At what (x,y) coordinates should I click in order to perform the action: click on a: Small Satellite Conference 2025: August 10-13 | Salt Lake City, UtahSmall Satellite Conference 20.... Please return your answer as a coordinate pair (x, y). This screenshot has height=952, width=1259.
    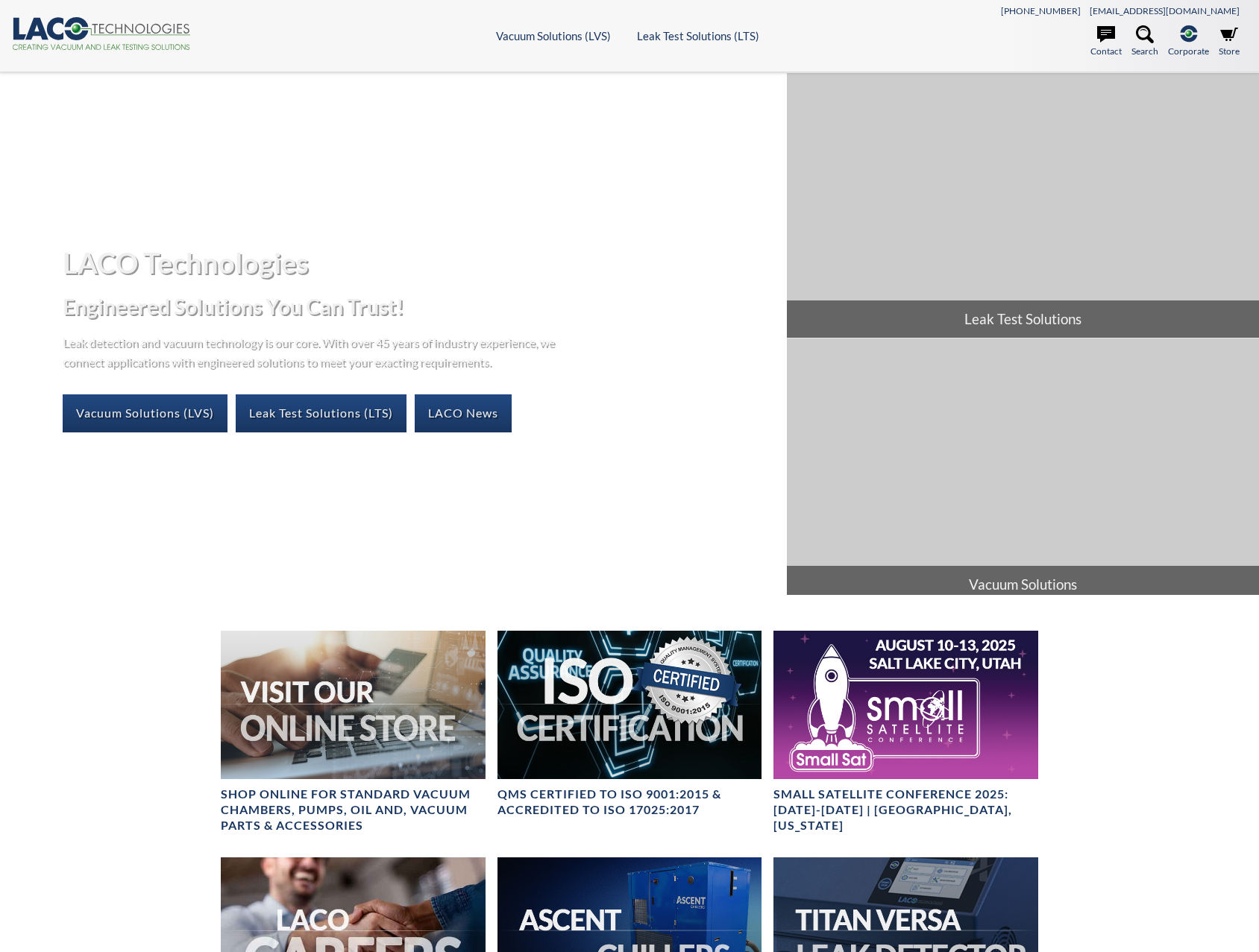
    Looking at the image, I should click on (906, 732).